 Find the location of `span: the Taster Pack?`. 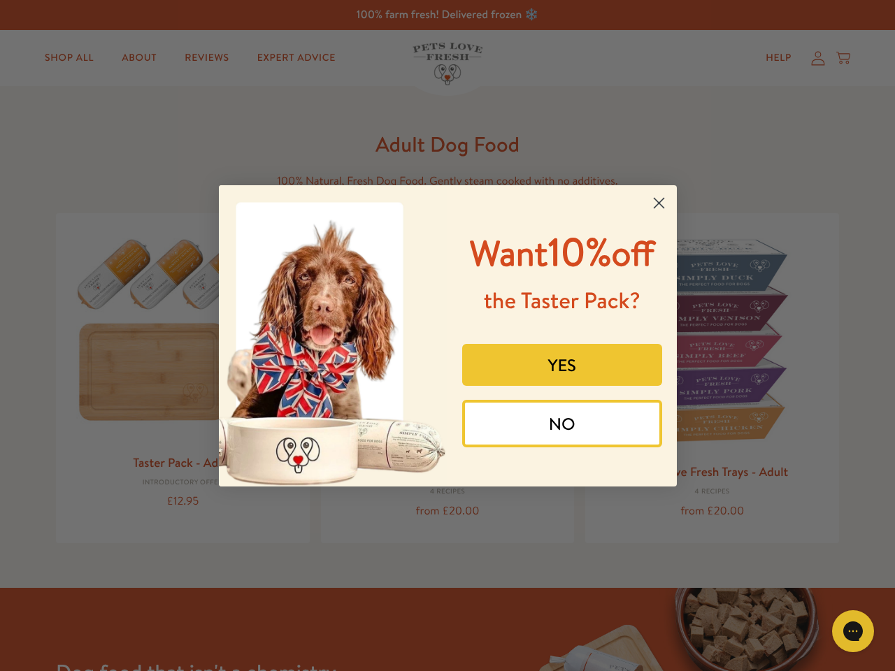

span: the Taster Pack? is located at coordinates (562, 301).